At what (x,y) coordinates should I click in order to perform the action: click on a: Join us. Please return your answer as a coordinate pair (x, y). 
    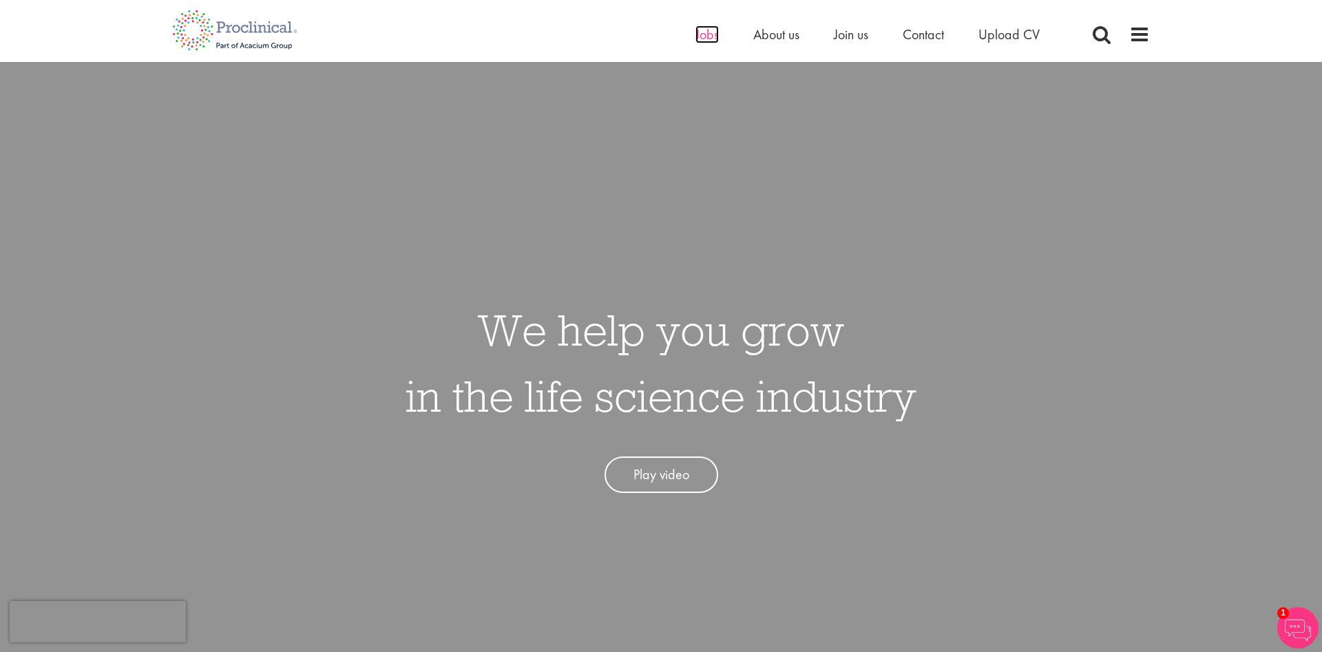
    Looking at the image, I should click on (851, 34).